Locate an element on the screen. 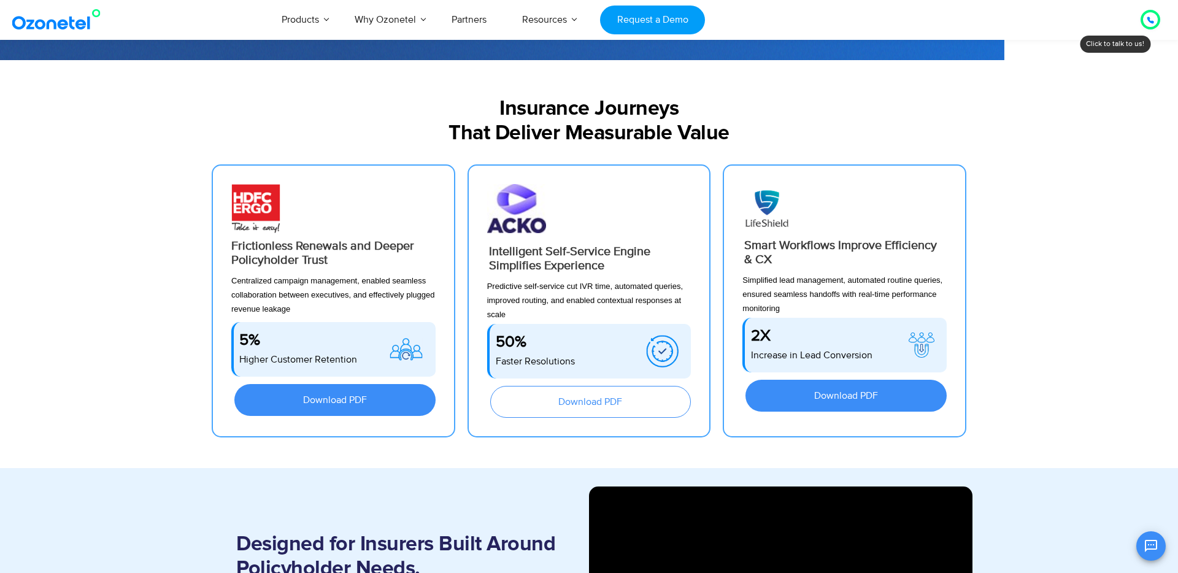  p: Increase in Lead Conversion is located at coordinates (812, 355).